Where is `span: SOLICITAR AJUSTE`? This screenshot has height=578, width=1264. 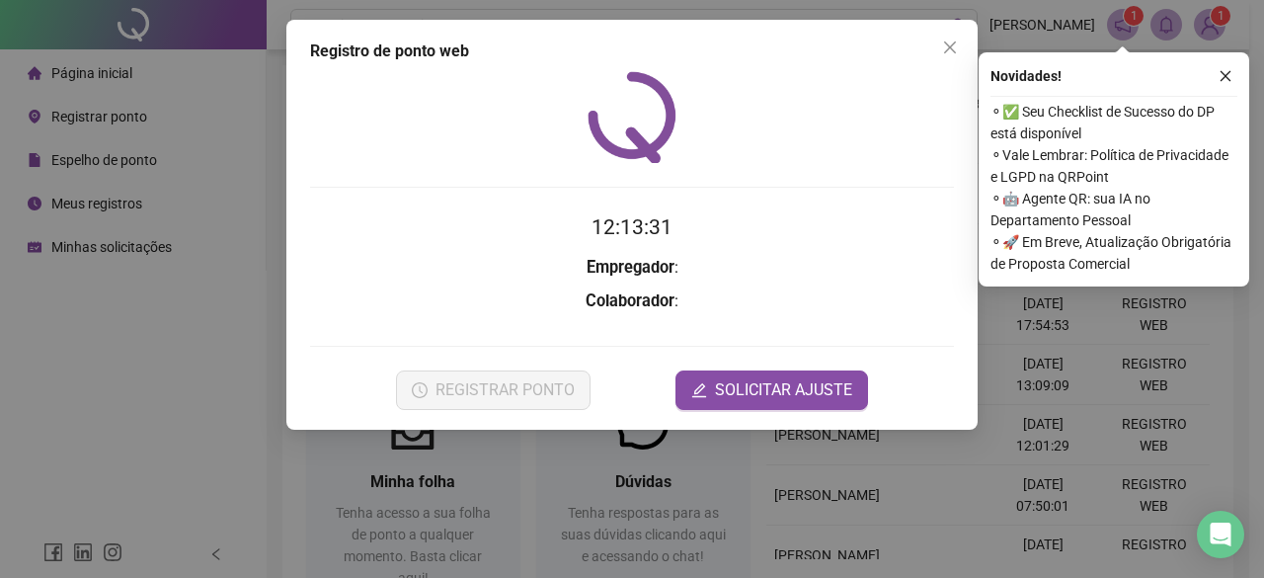
span: SOLICITAR AJUSTE is located at coordinates (783, 390).